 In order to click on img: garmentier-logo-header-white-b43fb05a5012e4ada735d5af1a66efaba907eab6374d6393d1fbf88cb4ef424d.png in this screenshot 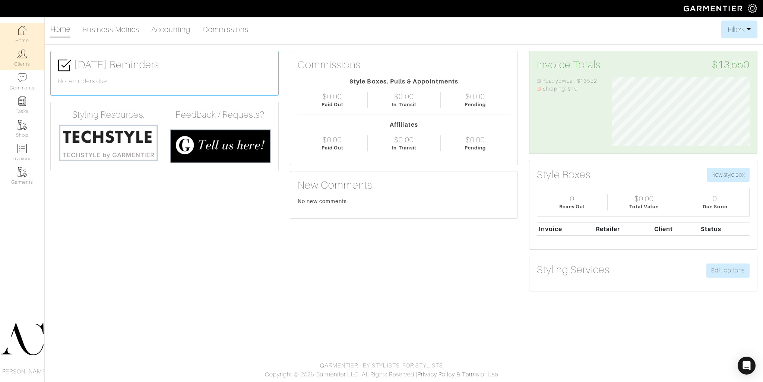, I will do `click(714, 8)`.